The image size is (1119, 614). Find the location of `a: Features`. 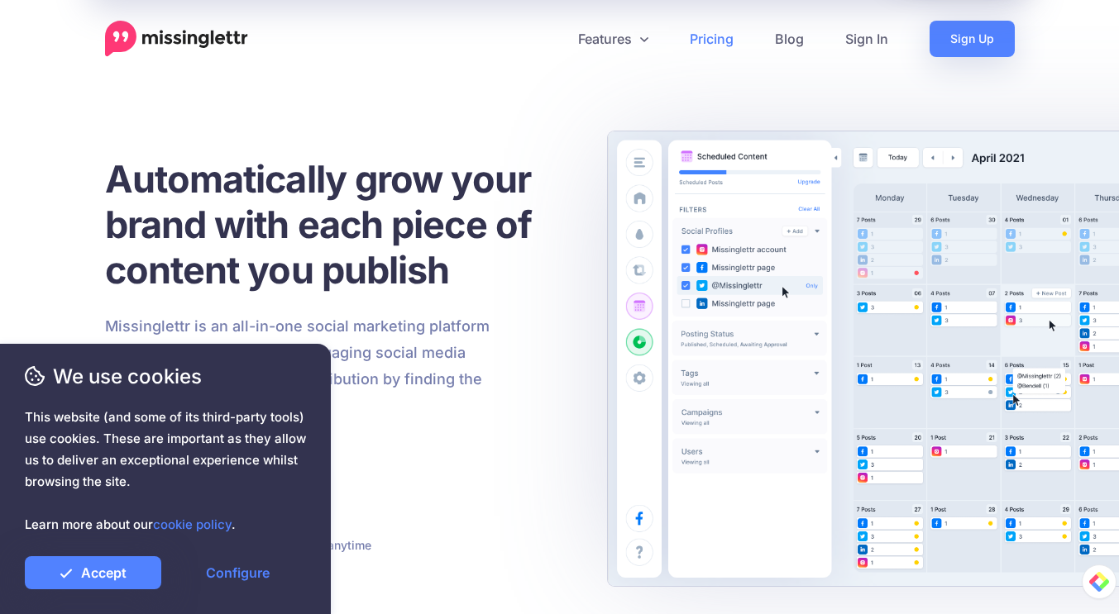

a: Features is located at coordinates (613, 39).